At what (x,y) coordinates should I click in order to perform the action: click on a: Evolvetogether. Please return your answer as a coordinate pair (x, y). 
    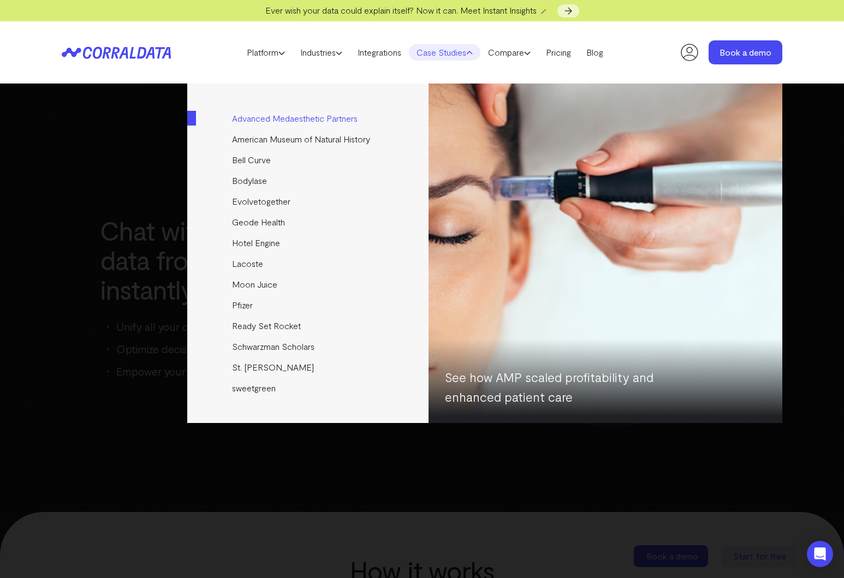
    Looking at the image, I should click on (308, 201).